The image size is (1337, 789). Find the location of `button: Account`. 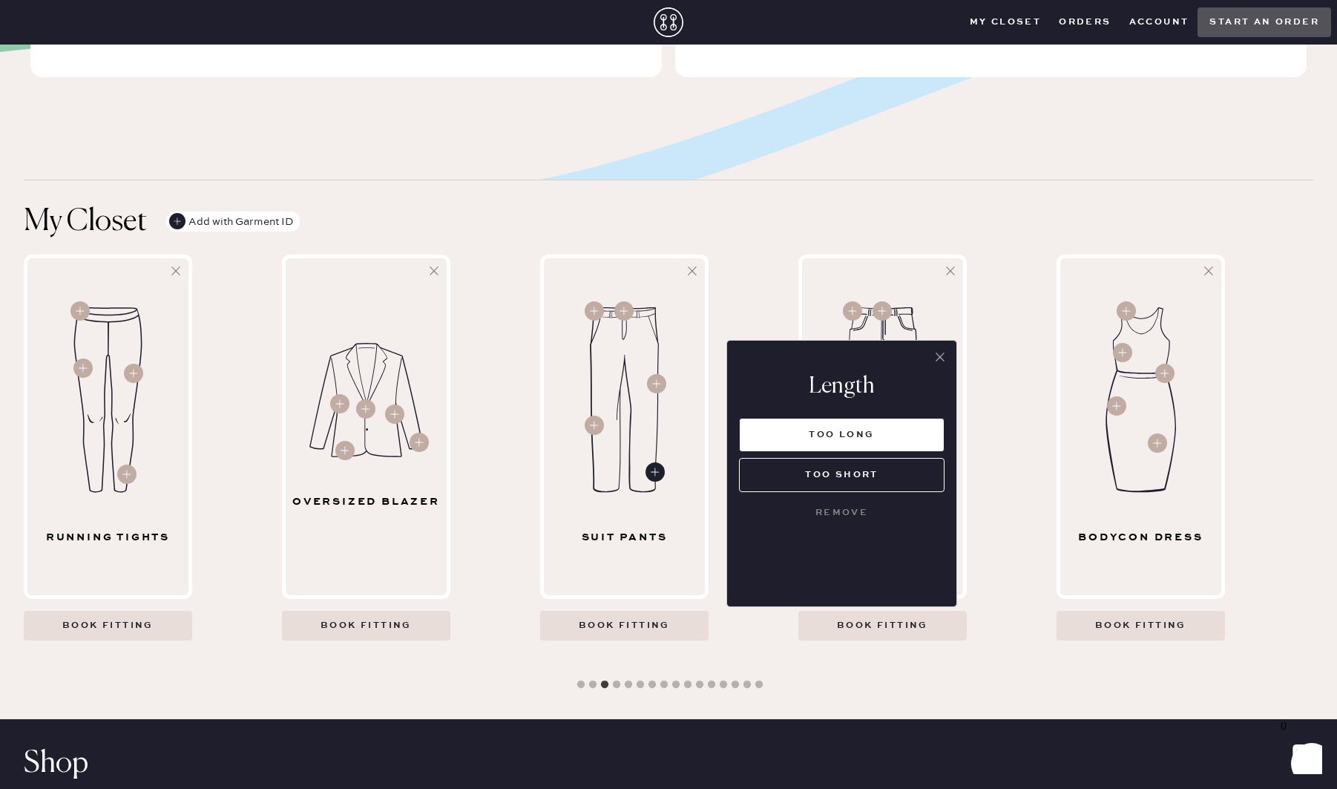

button: Account is located at coordinates (1159, 22).